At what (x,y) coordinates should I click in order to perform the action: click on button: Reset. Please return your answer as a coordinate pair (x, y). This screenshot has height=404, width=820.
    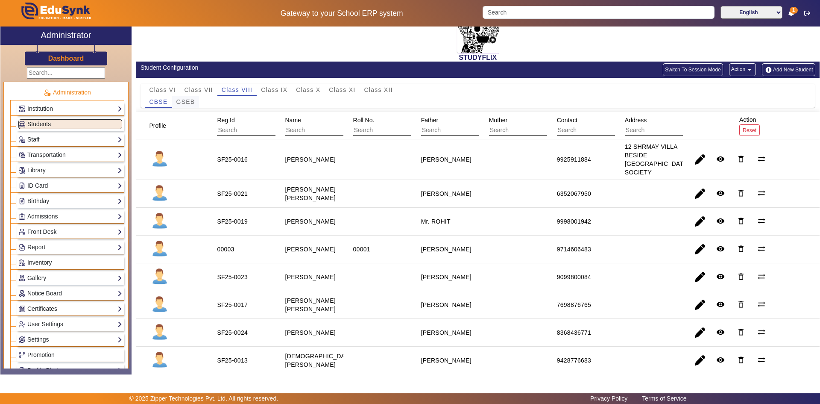
    Looking at the image, I should click on (749, 130).